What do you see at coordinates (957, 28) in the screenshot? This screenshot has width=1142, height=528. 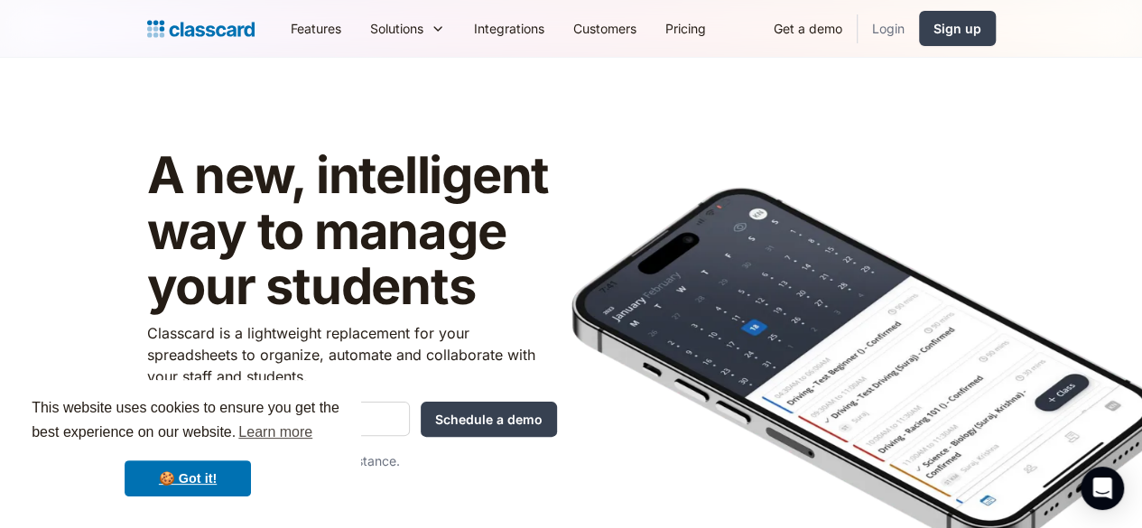 I see `a: Sign up` at bounding box center [957, 28].